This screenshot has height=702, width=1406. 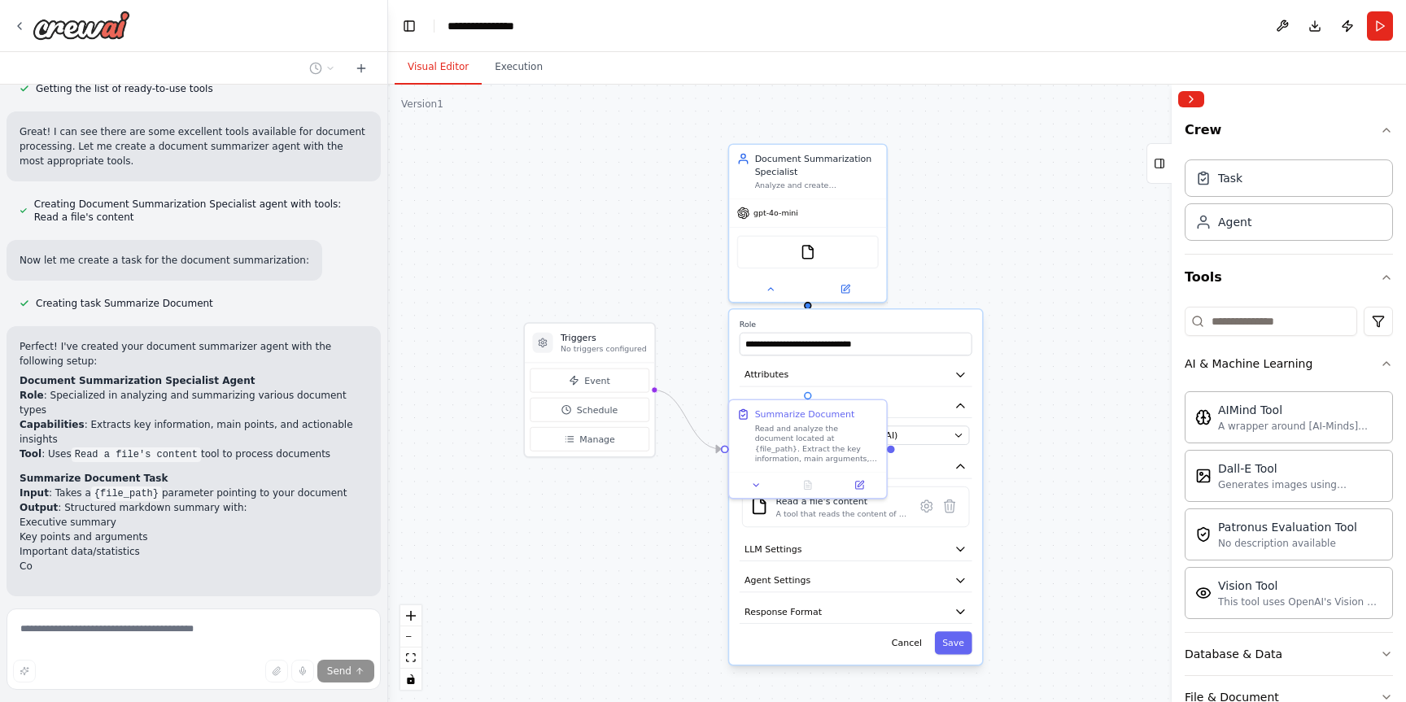 What do you see at coordinates (808, 448) in the screenshot?
I see `div: Summarize DocumentRead and analyze the document located at {file_path}. Extract the key informati...` at bounding box center [808, 448].